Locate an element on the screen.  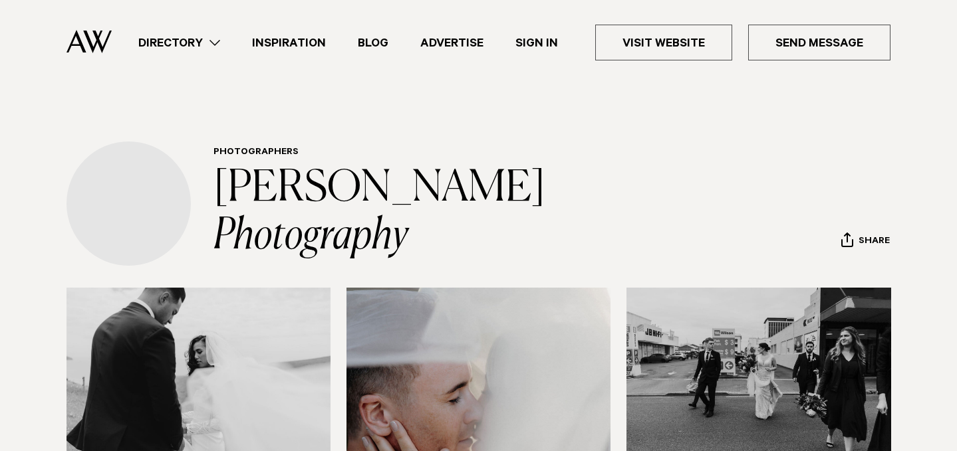
img: Auckland Weddings Logo is located at coordinates (89, 41).